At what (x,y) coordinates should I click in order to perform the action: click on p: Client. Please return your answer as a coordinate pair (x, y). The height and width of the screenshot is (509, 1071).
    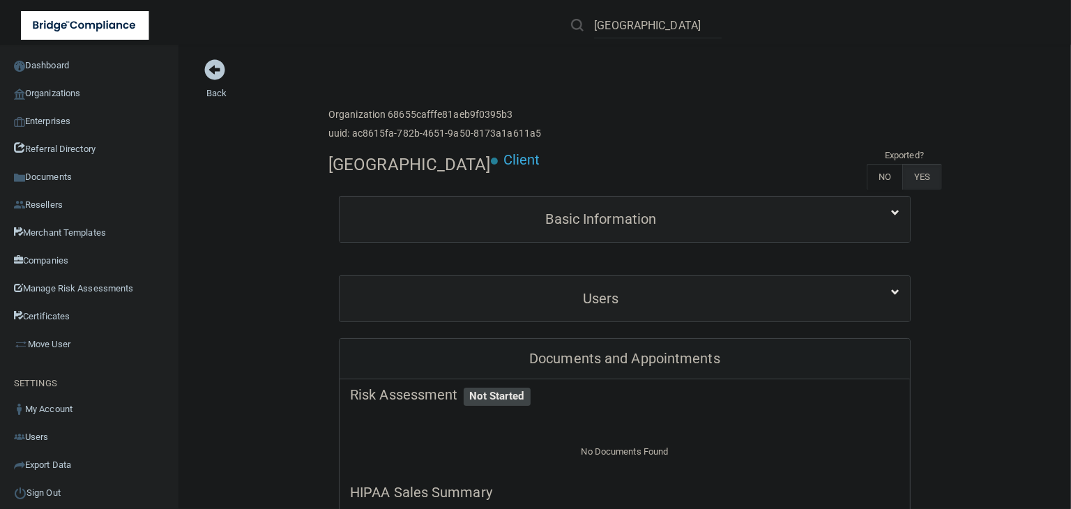
    Looking at the image, I should click on (522, 160).